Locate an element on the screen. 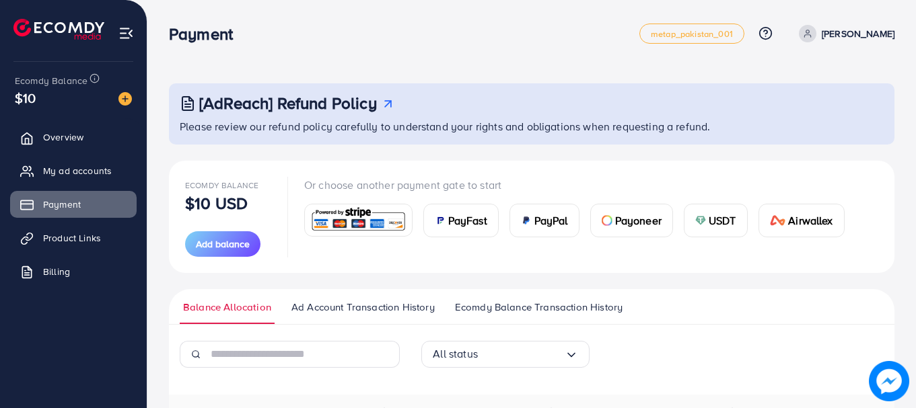 The width and height of the screenshot is (916, 408). span: Payoneer is located at coordinates (638, 221).